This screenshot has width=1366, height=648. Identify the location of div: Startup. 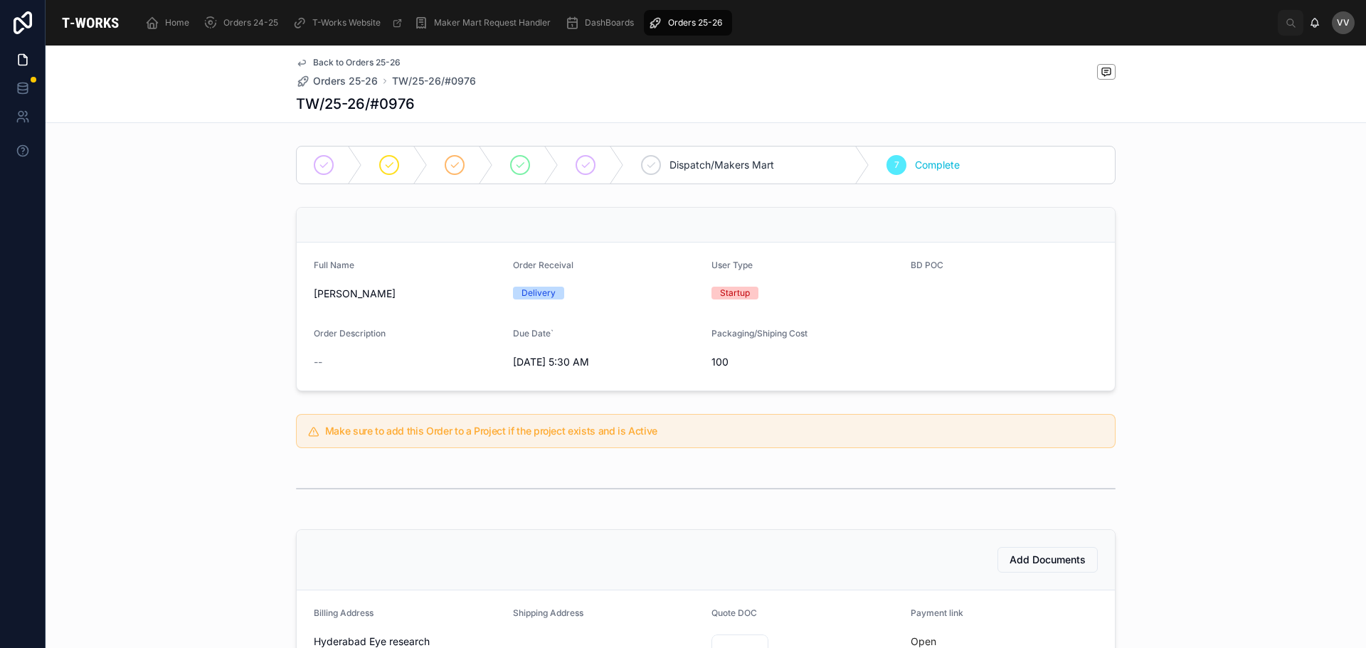
(735, 293).